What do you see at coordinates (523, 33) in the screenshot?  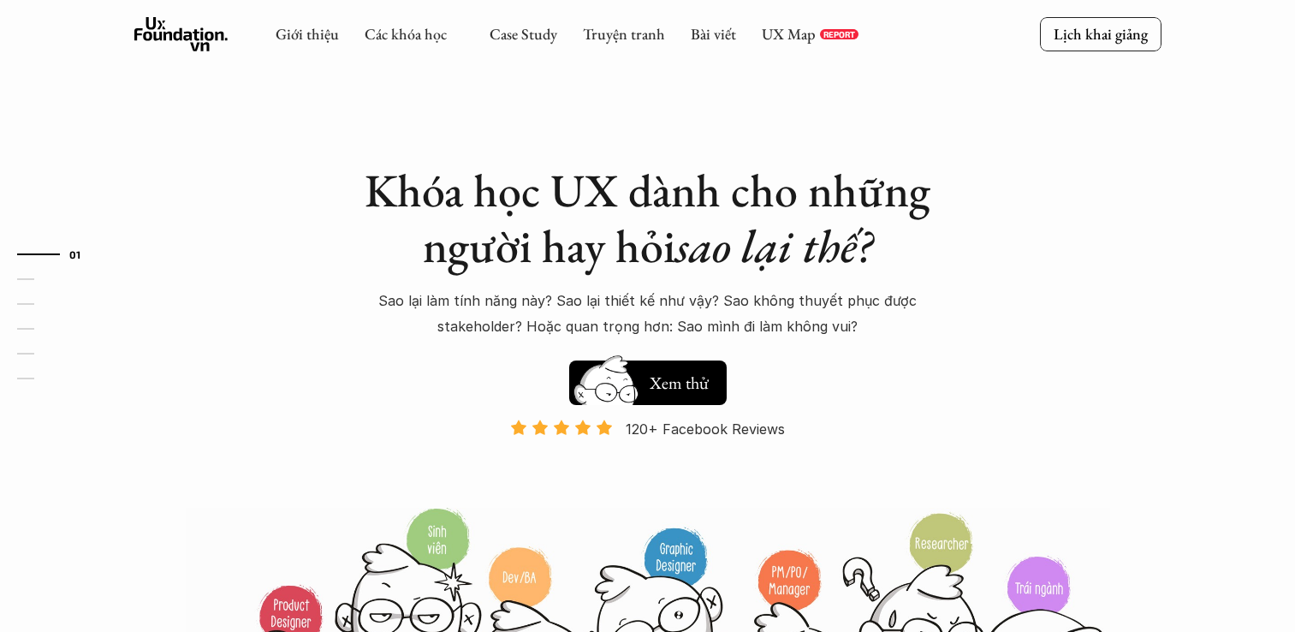 I see `a: Case Study` at bounding box center [523, 33].